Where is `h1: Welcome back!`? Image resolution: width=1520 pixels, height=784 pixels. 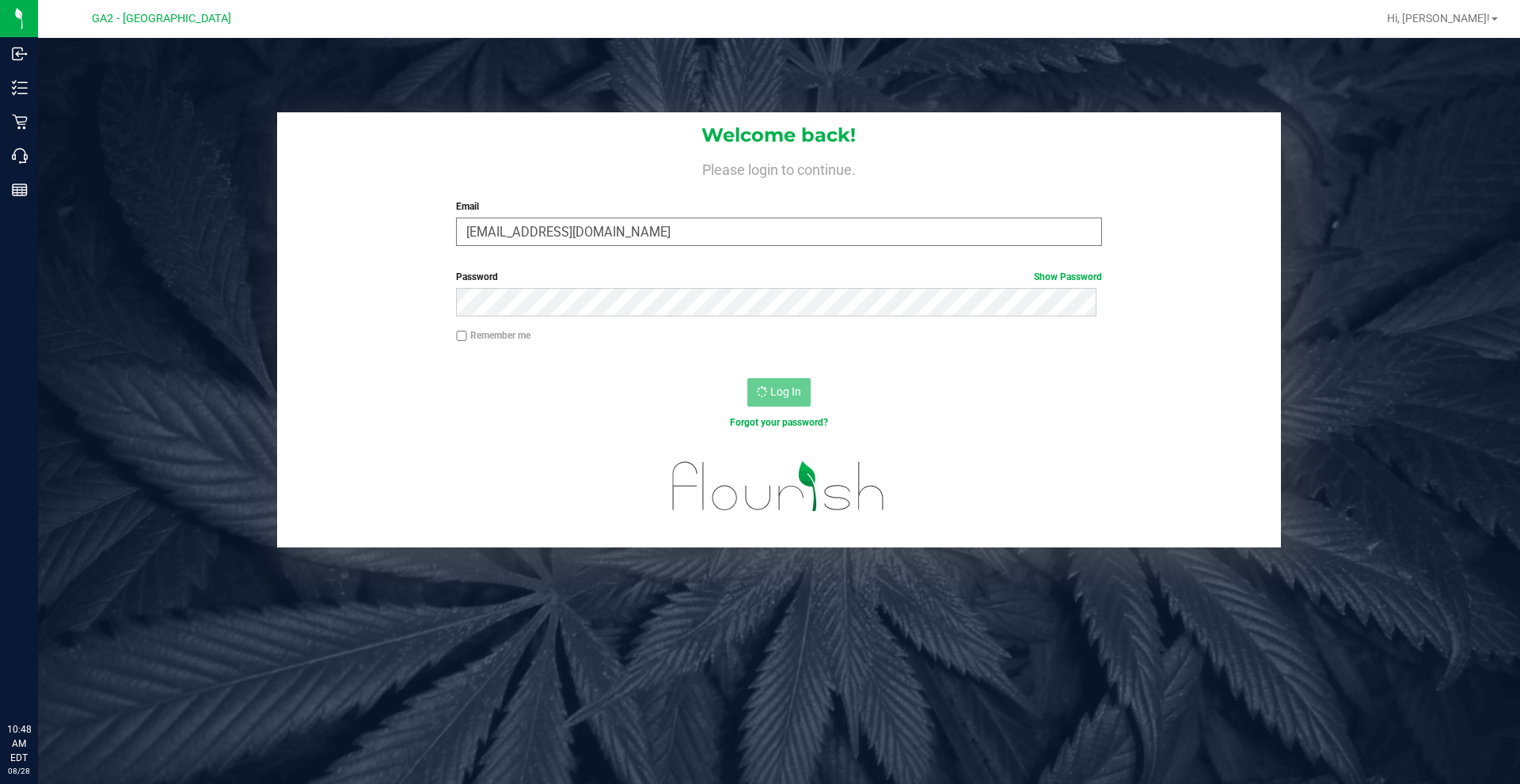
h1: Welcome back! is located at coordinates (779, 135).